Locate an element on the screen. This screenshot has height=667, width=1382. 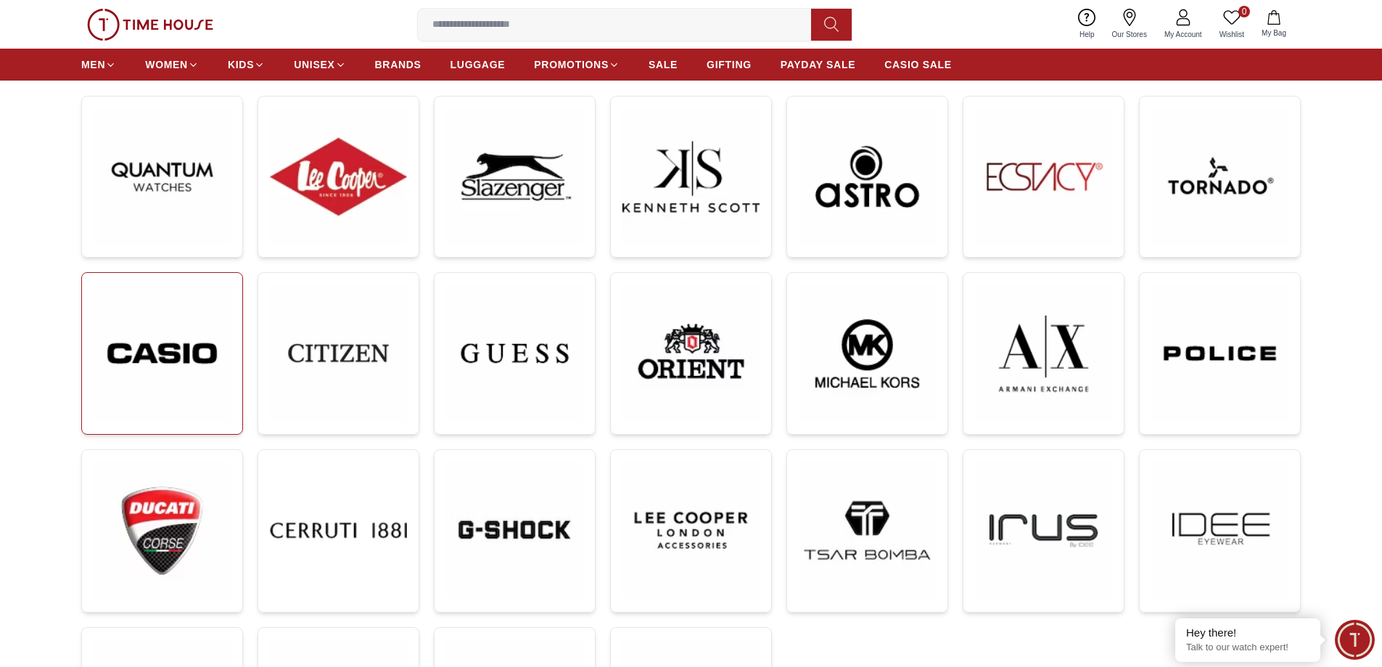
a: UNISEX is located at coordinates (319, 65).